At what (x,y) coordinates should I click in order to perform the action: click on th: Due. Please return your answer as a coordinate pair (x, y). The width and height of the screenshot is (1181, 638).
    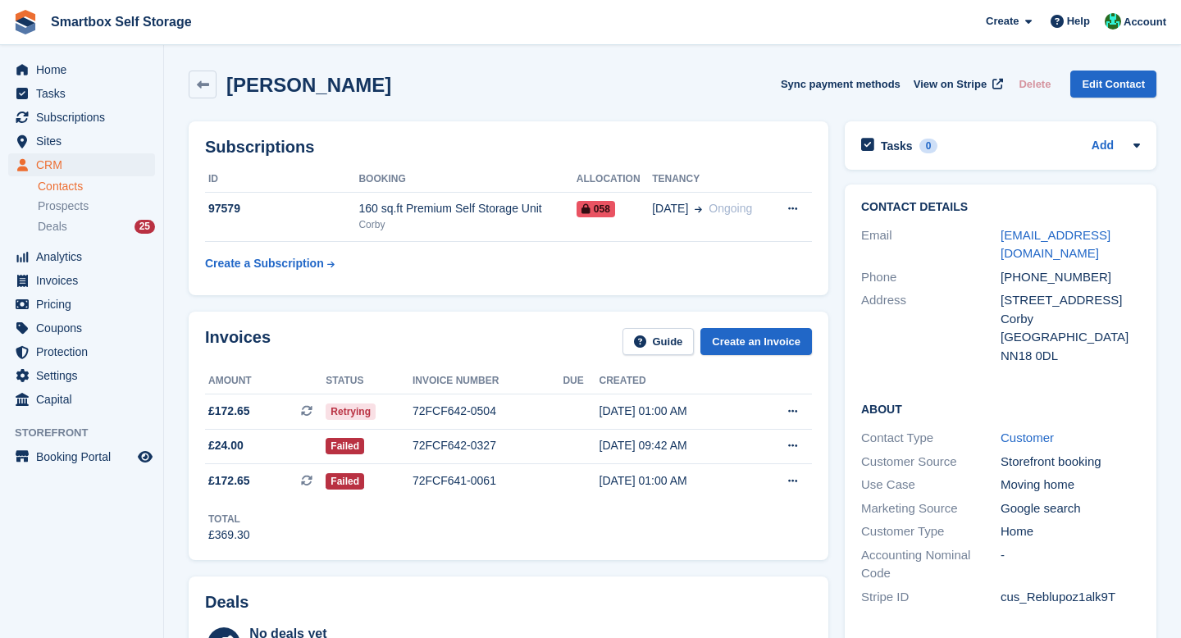
    Looking at the image, I should click on (581, 381).